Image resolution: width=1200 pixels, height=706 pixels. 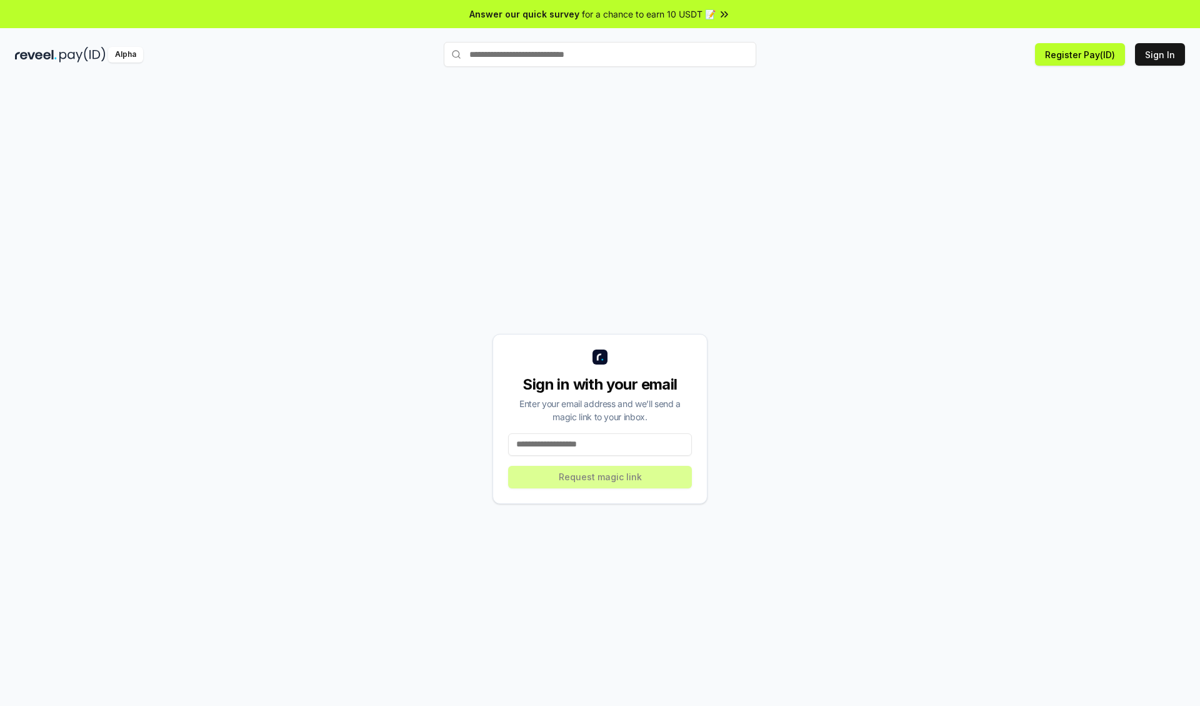 I want to click on img: logo_small, so click(x=600, y=357).